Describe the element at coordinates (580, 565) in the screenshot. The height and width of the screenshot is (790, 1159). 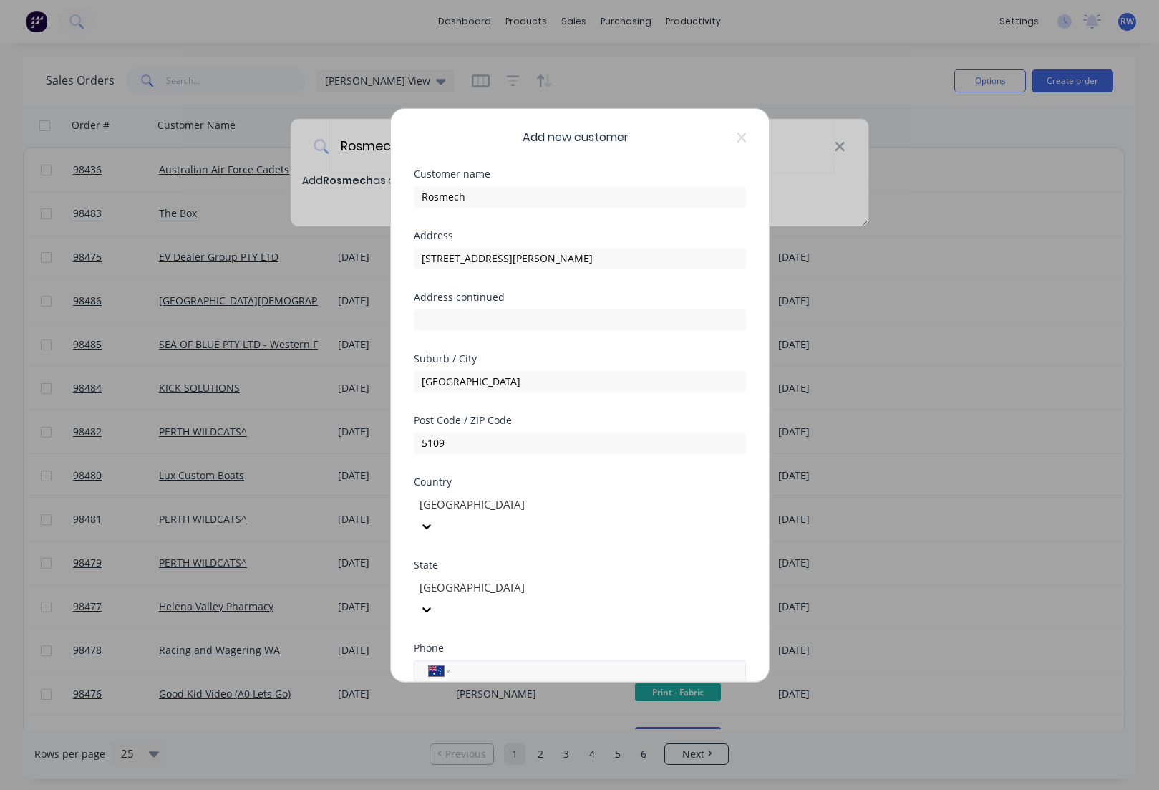
I see `div: State` at that location.